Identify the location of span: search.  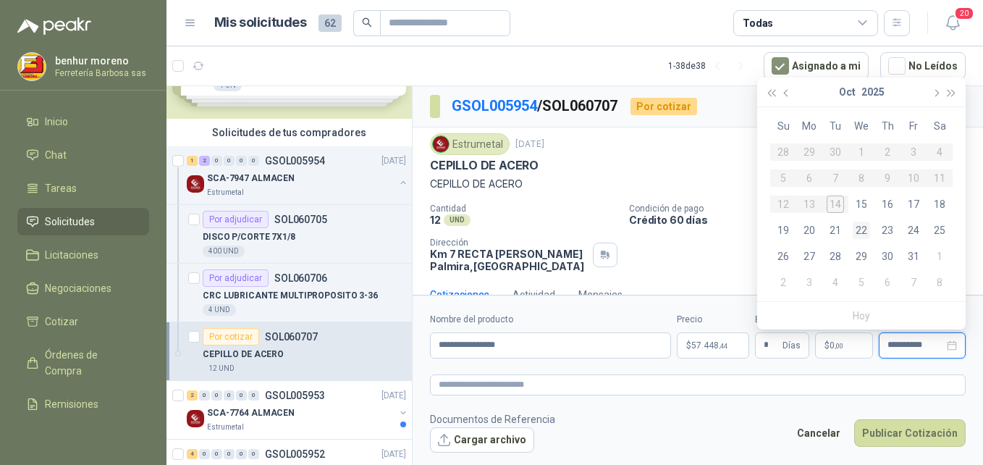
(367, 22).